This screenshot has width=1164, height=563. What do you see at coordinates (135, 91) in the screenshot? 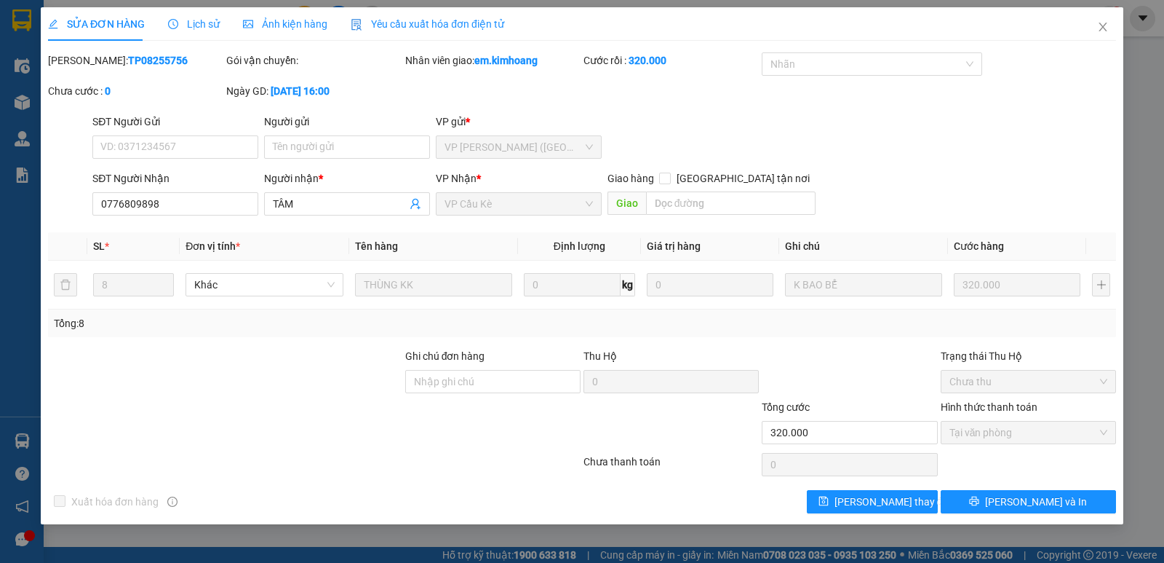
I see `div: Chưa cước :` at bounding box center [135, 91].